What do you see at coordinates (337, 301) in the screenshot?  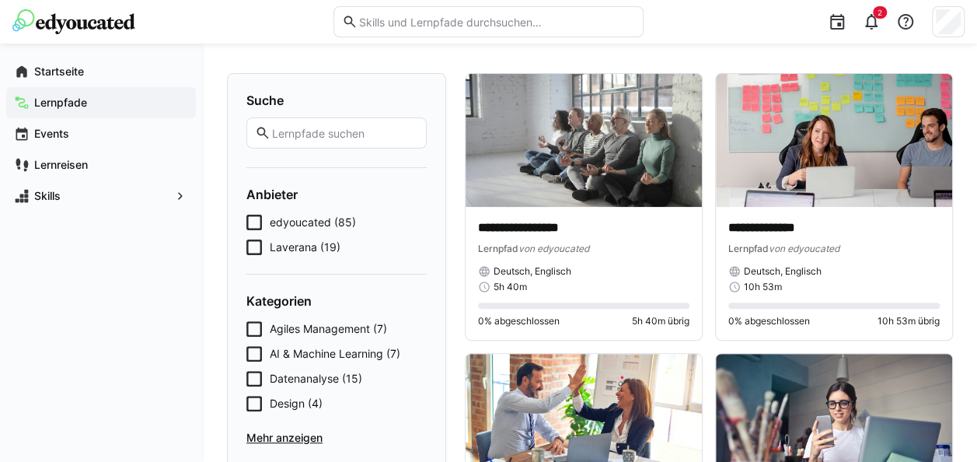 I see `h4: Kategorien` at bounding box center [337, 301].